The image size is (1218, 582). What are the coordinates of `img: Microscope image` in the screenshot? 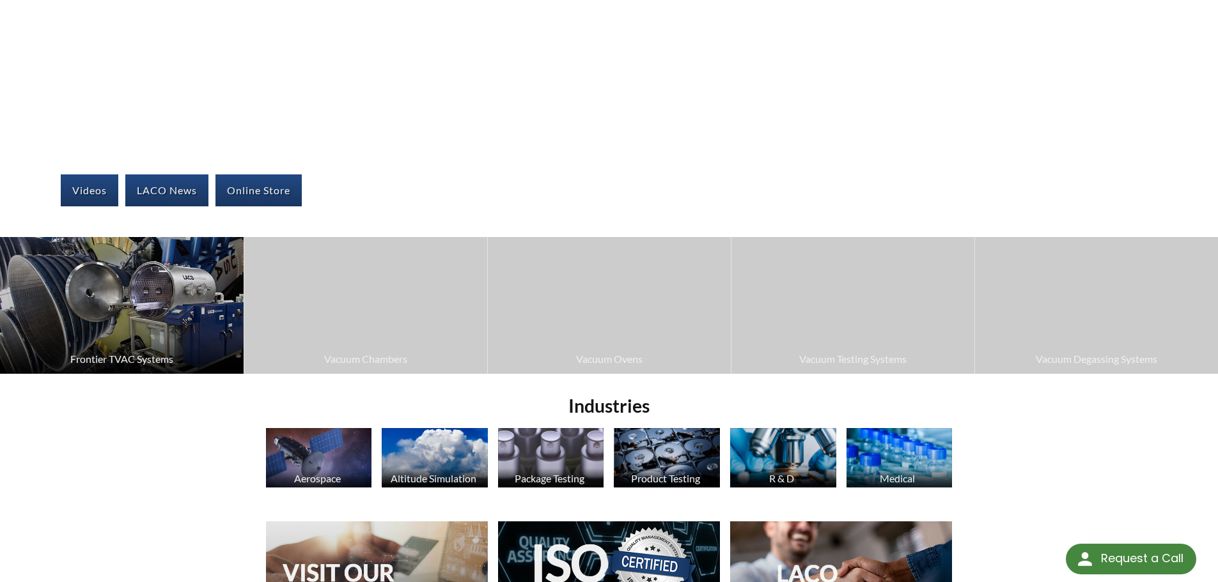 It's located at (783, 458).